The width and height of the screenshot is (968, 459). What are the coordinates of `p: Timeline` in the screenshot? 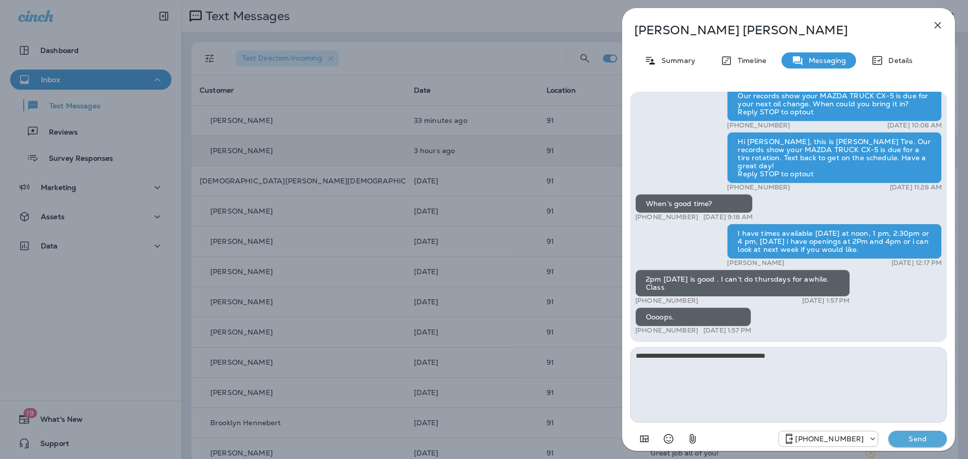 It's located at (749, 61).